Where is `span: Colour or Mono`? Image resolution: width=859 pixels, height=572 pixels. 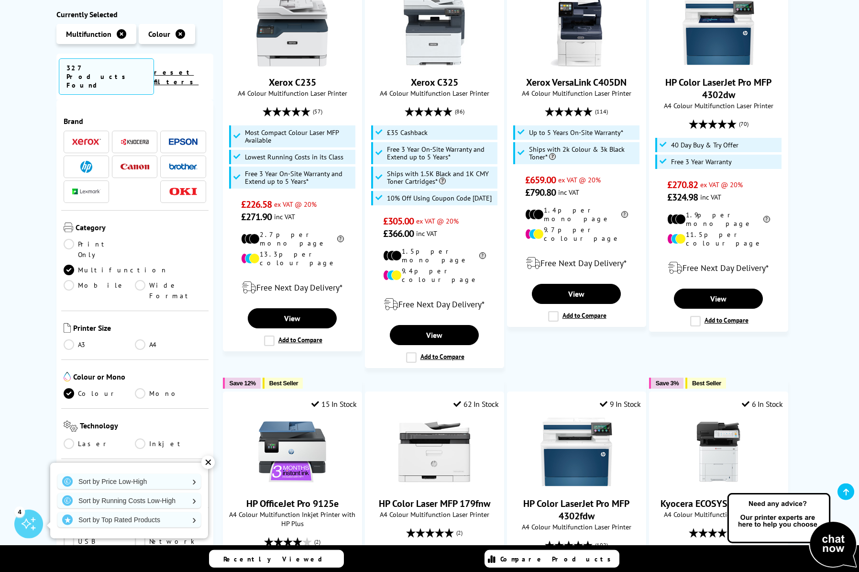
span: Colour or Mono is located at coordinates (140, 377).